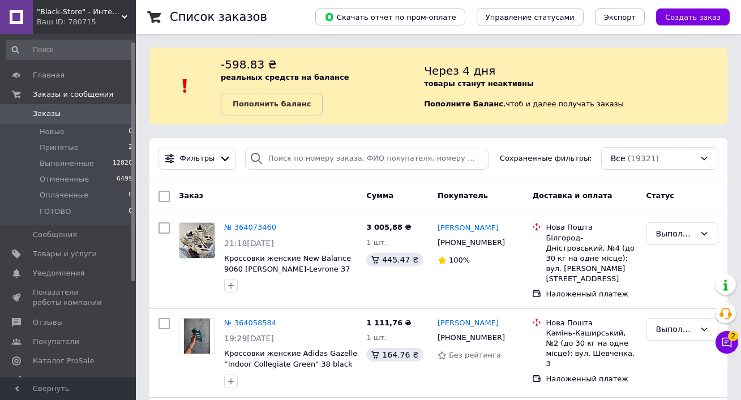  What do you see at coordinates (86, 22) in the screenshot?
I see `div: Ваш ID: 780715` at bounding box center [86, 22].